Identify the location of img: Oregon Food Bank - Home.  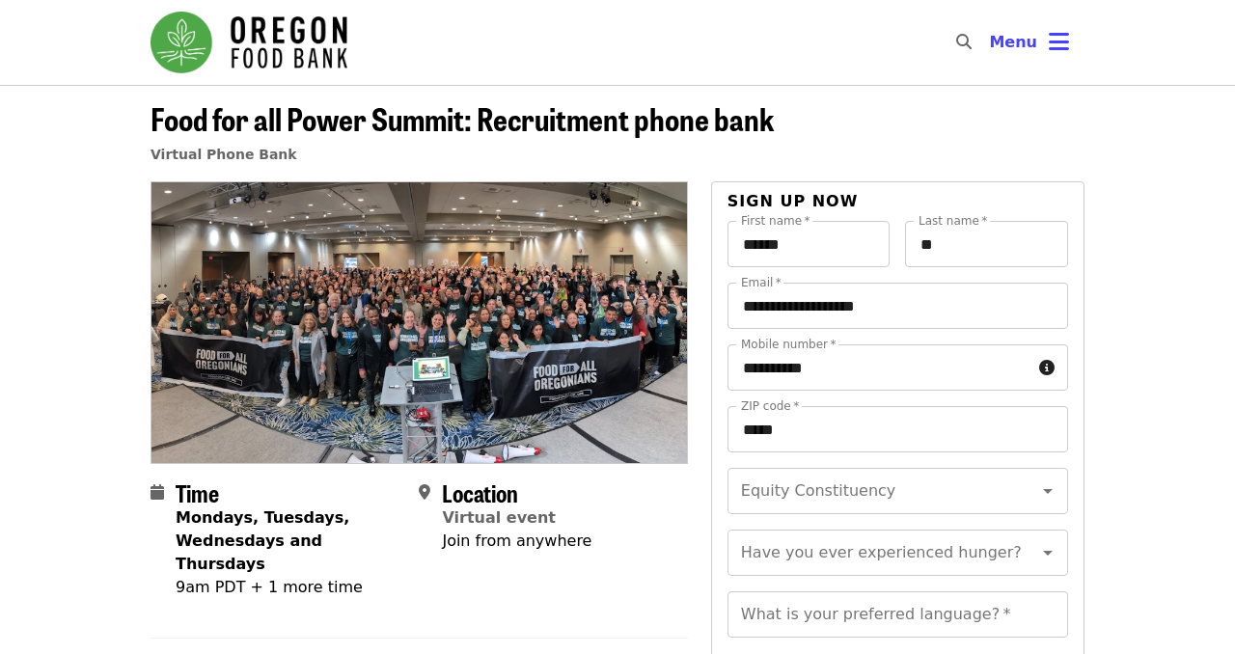
(249, 42).